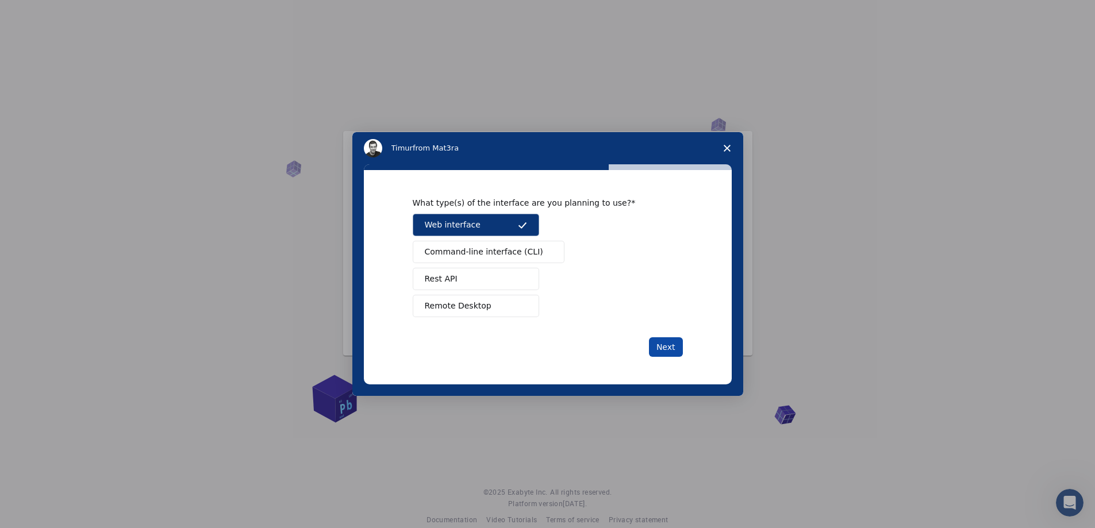 The height and width of the screenshot is (528, 1095). I want to click on span: Remote Desktop, so click(458, 306).